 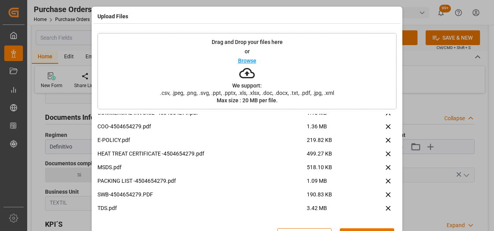 What do you see at coordinates (247, 61) in the screenshot?
I see `p: Browse` at bounding box center [247, 61].